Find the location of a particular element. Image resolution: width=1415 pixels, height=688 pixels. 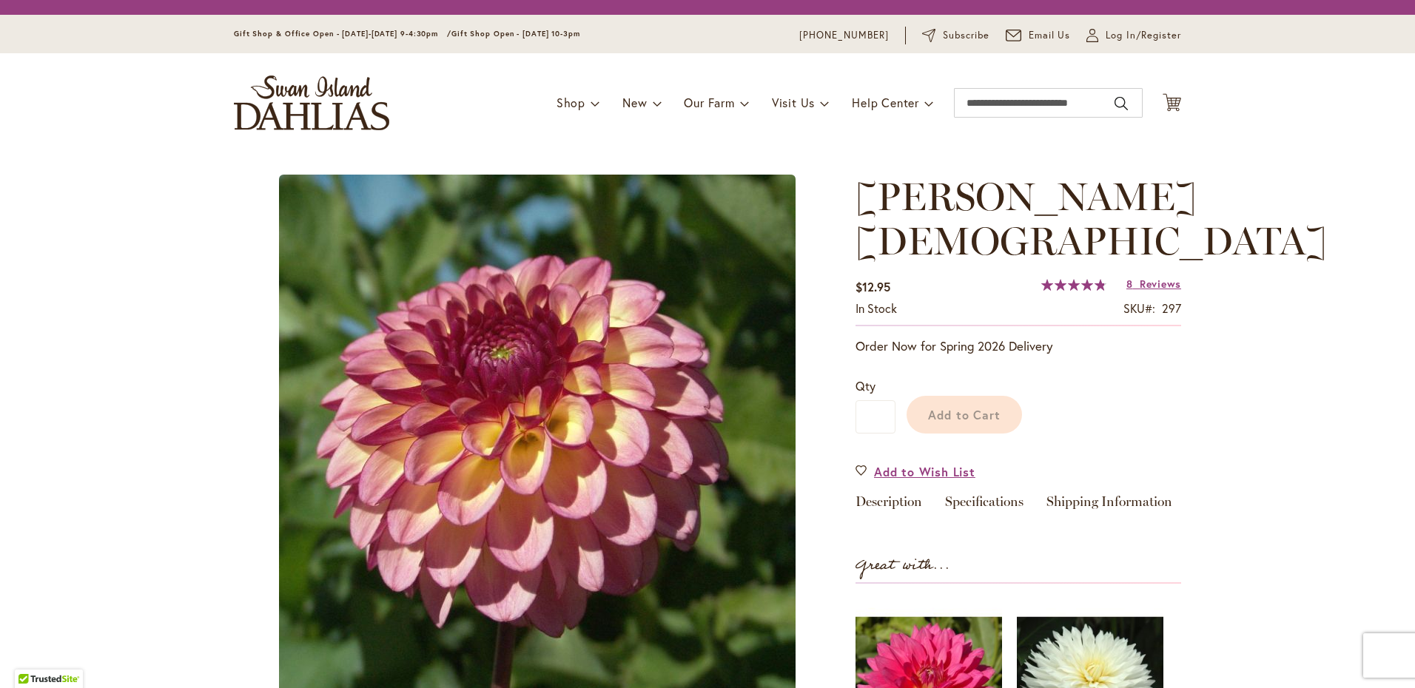

span: Our Farm is located at coordinates (709, 102).